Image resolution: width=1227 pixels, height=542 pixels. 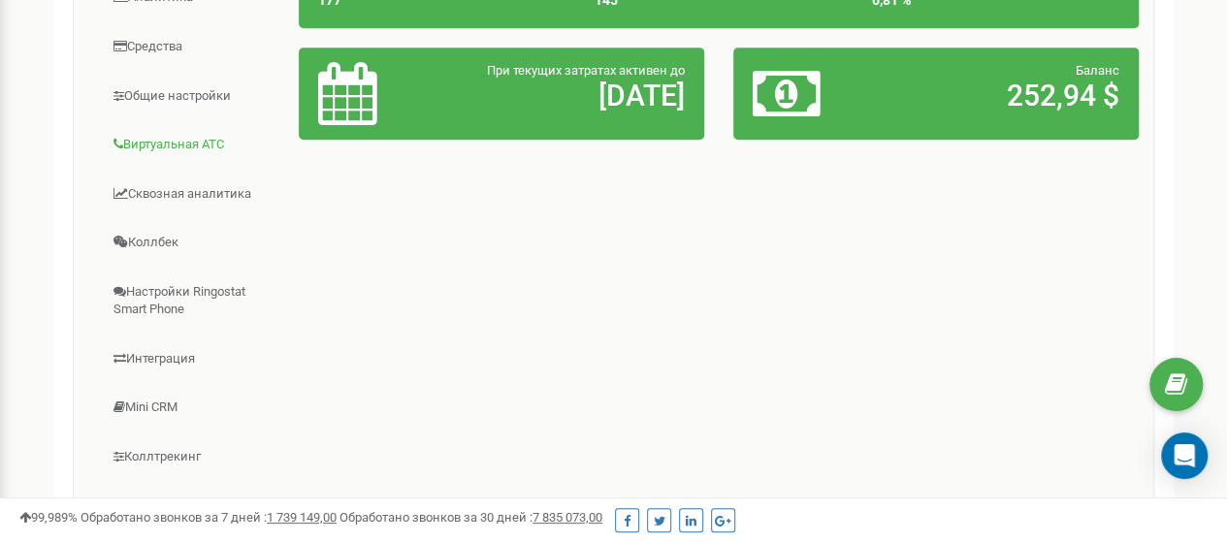 I want to click on u: 1 739 149,00, so click(x=302, y=517).